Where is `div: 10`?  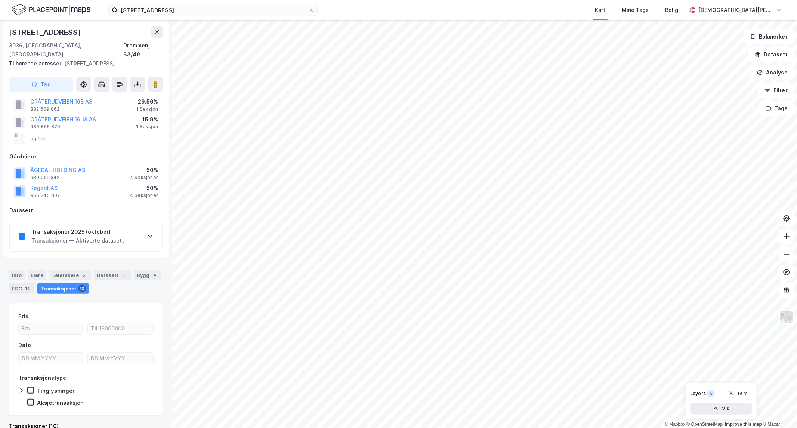 div: 10 is located at coordinates (82, 288).